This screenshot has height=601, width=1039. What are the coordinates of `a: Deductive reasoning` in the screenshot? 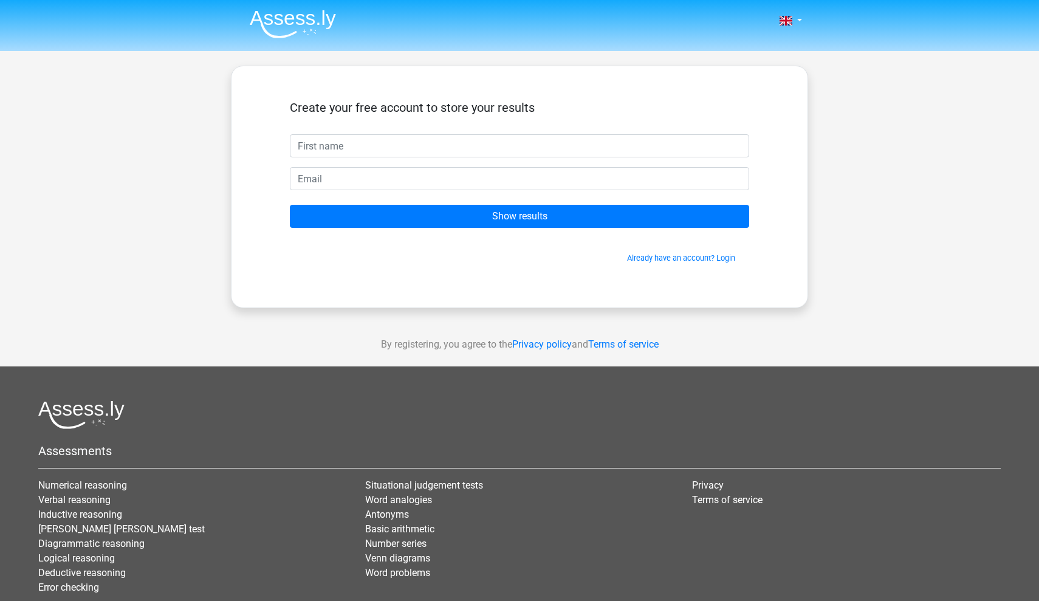 It's located at (82, 573).